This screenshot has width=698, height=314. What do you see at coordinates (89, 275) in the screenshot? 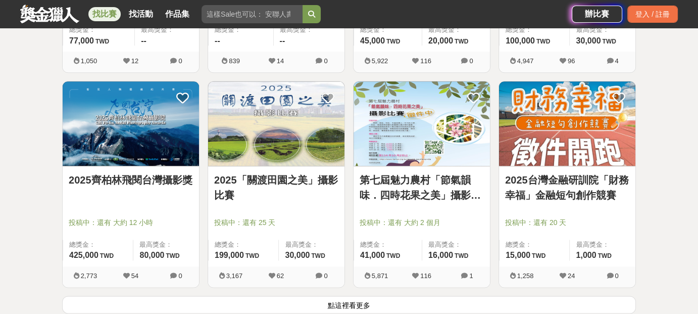
I see `span: 2,773` at bounding box center [89, 275].